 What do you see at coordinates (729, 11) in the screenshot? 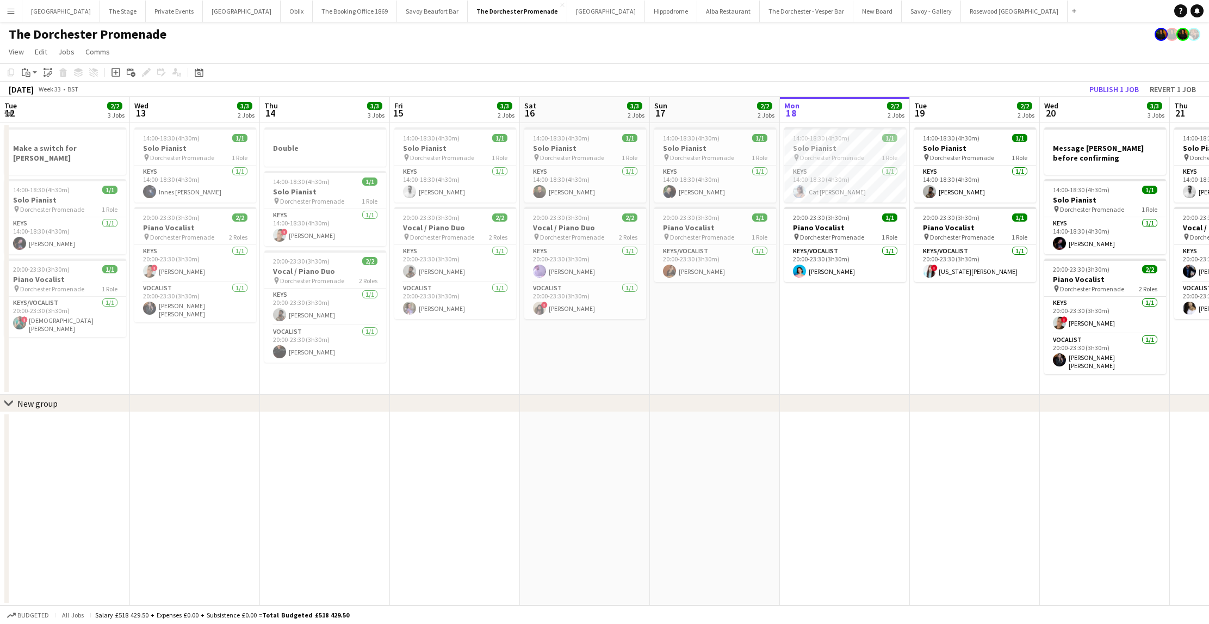
I see `button: Alba Restaurant` at bounding box center [729, 11].